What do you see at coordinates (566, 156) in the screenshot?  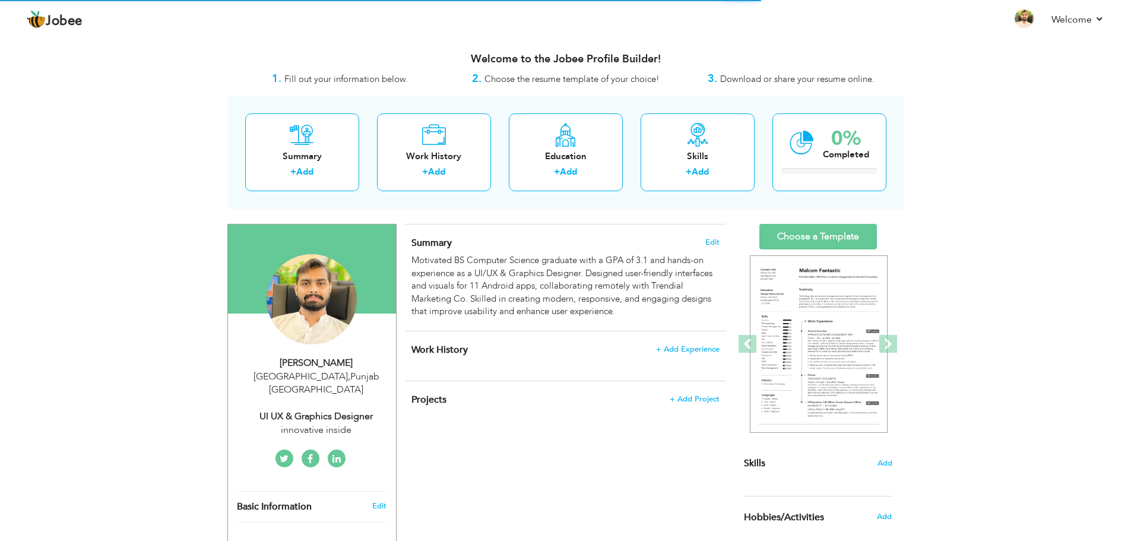 I see `div: Education` at bounding box center [566, 156].